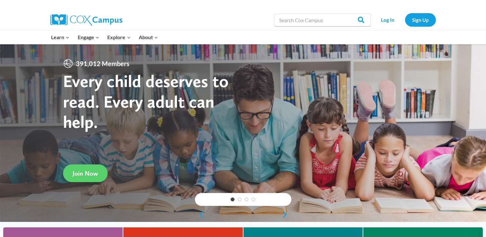 This screenshot has width=486, height=237. Describe the element at coordinates (420, 20) in the screenshot. I see `a: Sign Up` at that location.